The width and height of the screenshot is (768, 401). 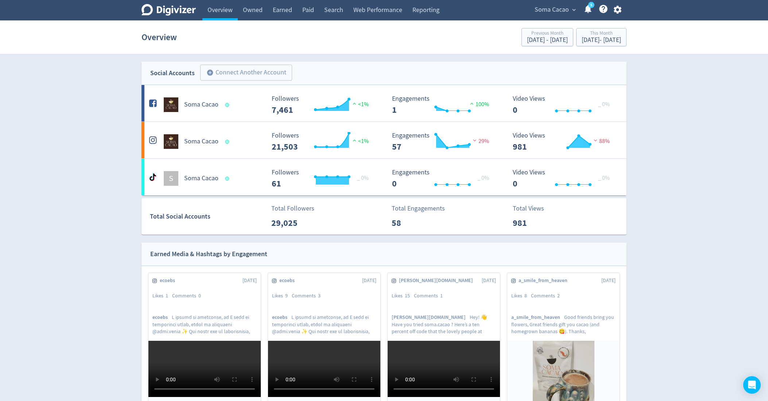 I want to click on span: 15, so click(x=407, y=295).